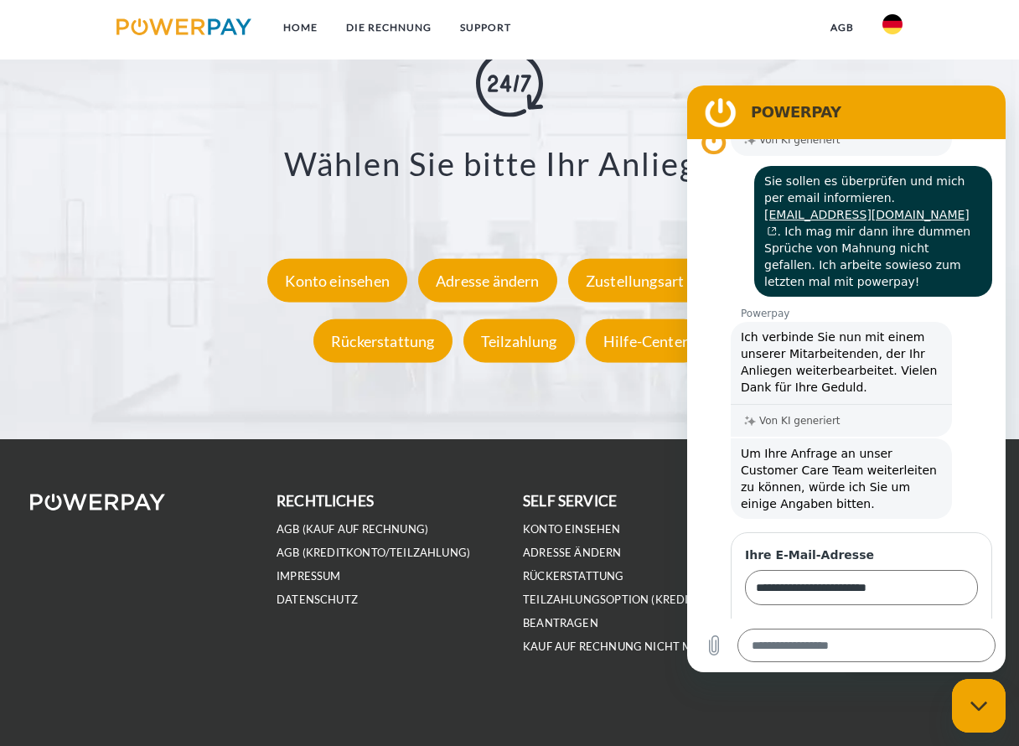 This screenshot has width=1019, height=746. What do you see at coordinates (154, 393) in the screenshot?
I see `span: Um Ihre Anfrage an unser Customer Care Team weiterleiten zu können, würde ich Sie um einige Angab...` at bounding box center [154, 393].